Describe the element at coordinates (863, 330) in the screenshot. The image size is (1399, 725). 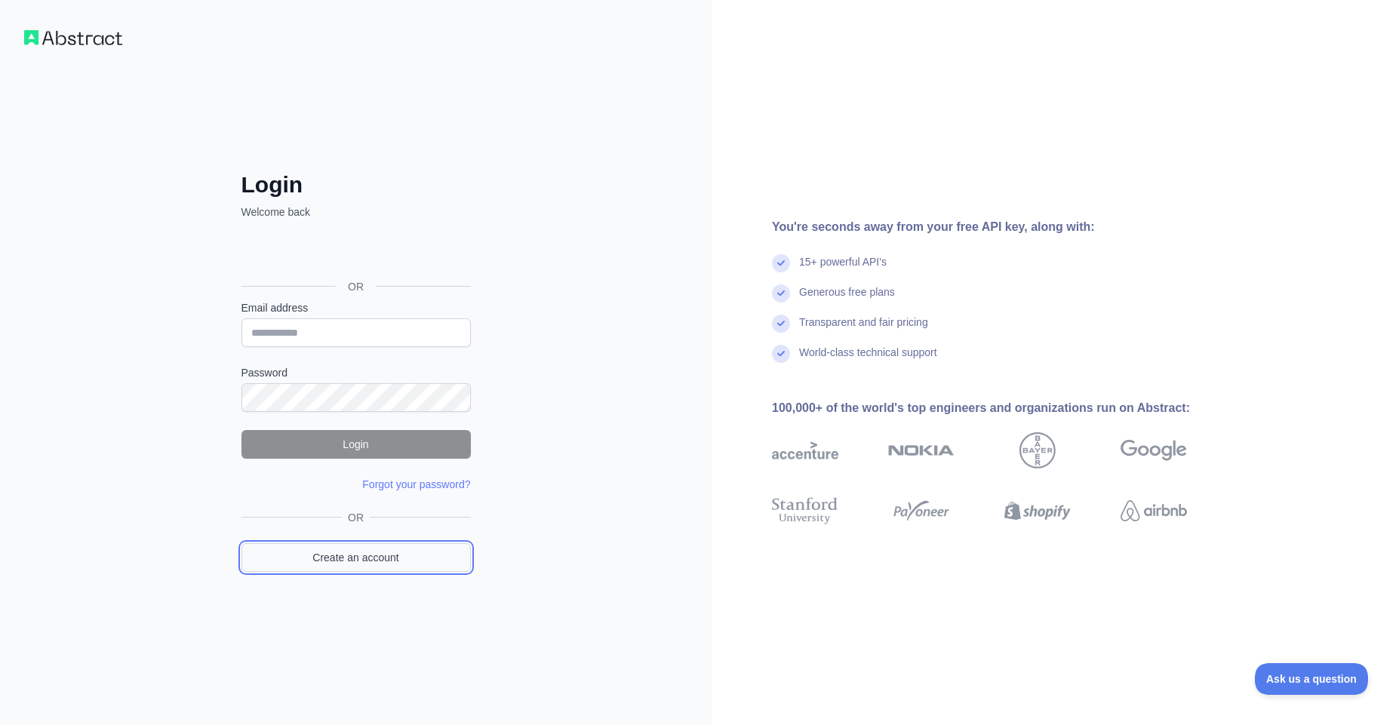
I see `div: Transparent and fair pricing` at that location.